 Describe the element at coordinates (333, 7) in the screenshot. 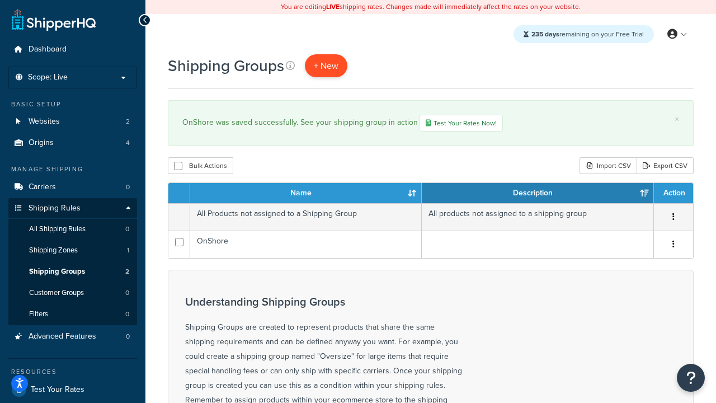

I see `b: LIVE` at that location.